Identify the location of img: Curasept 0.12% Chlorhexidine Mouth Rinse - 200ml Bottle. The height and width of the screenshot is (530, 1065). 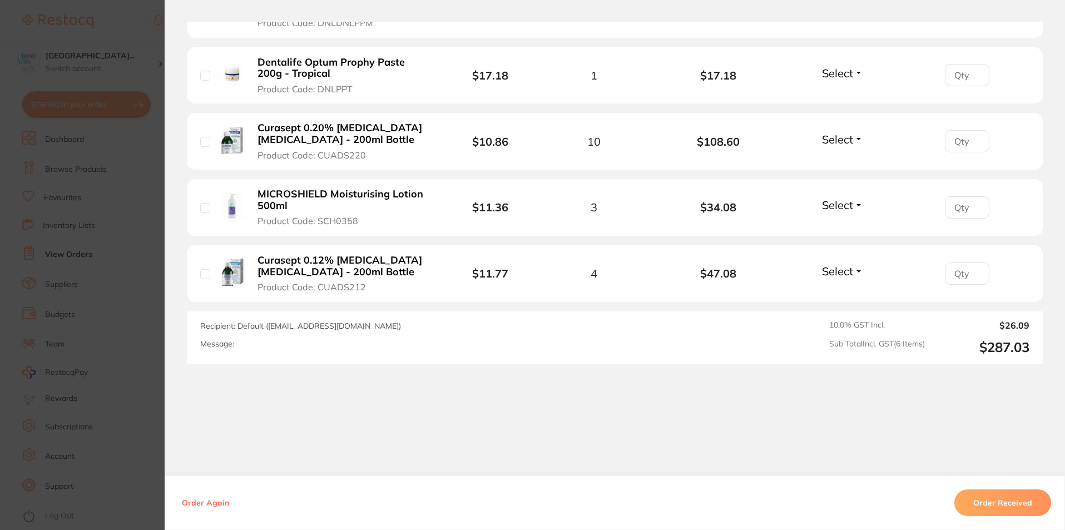
(232, 272).